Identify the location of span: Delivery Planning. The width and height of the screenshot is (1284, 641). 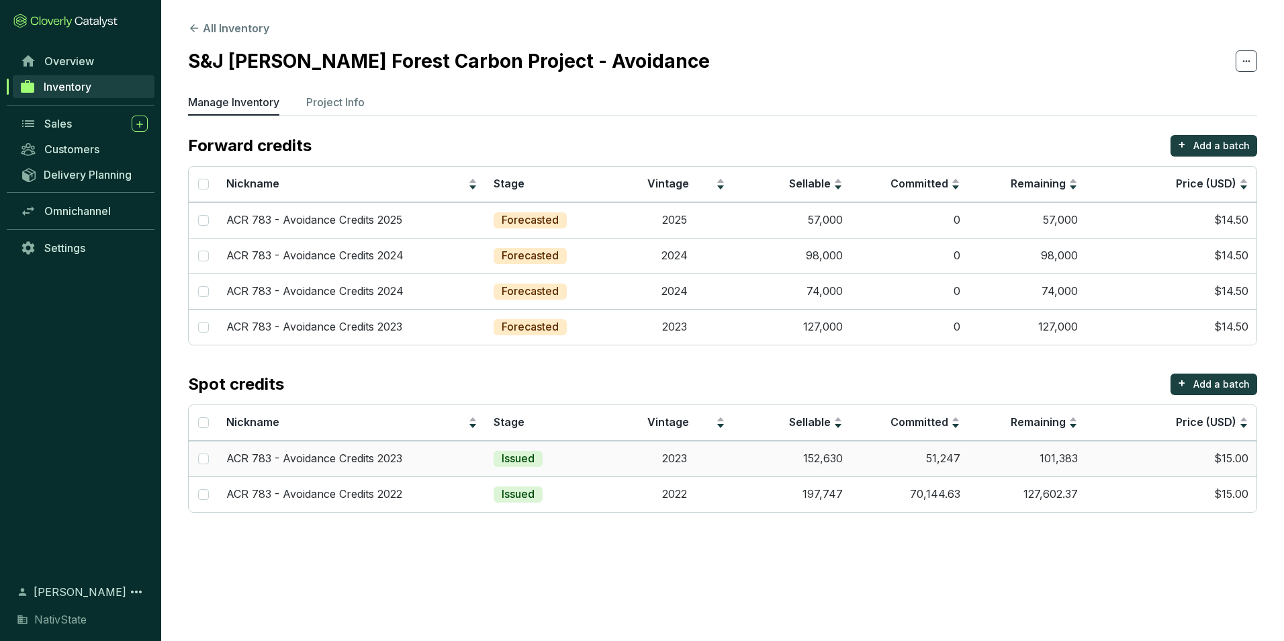
(87, 175).